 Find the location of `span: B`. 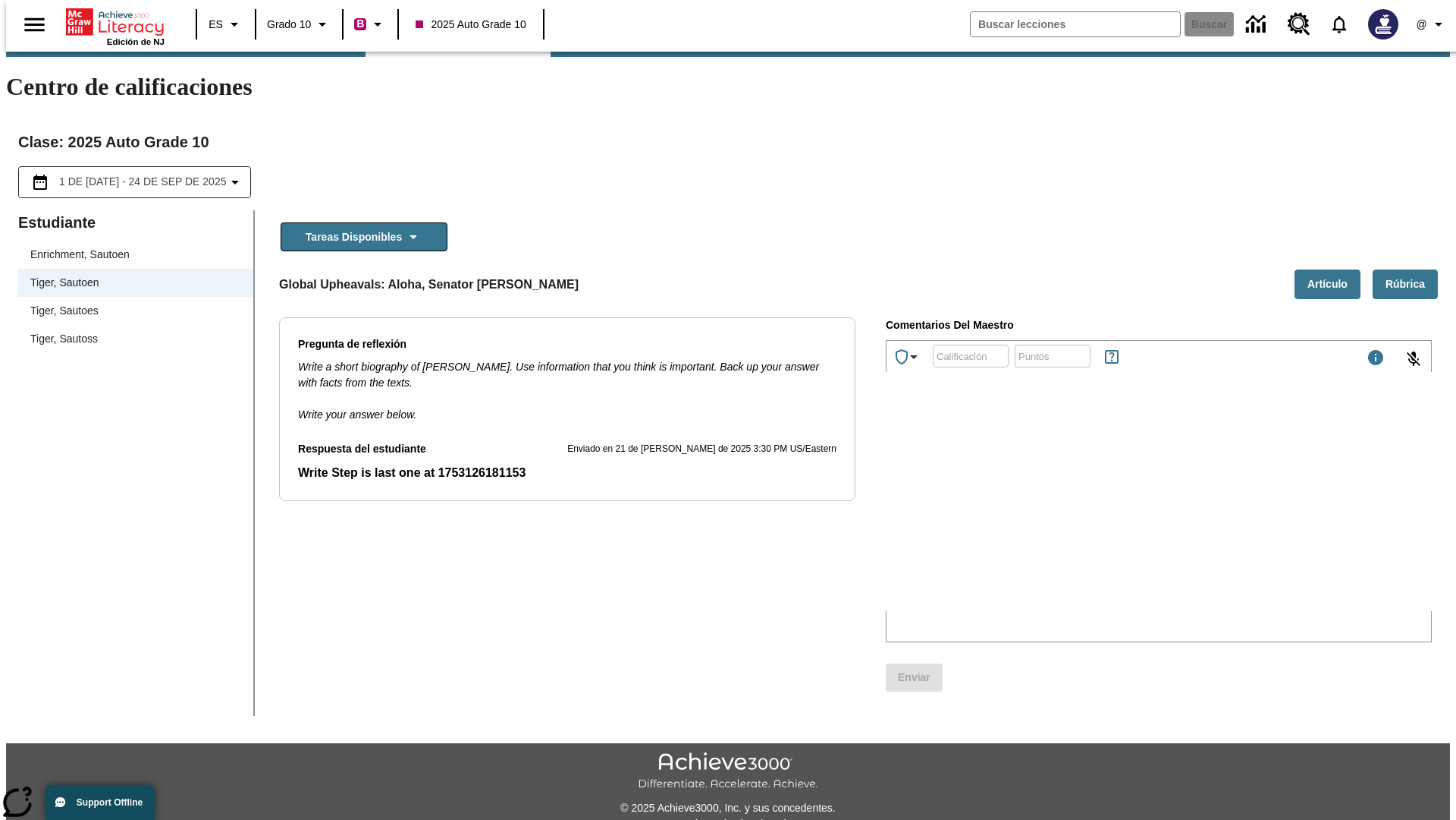

span: B is located at coordinates (360, 24).